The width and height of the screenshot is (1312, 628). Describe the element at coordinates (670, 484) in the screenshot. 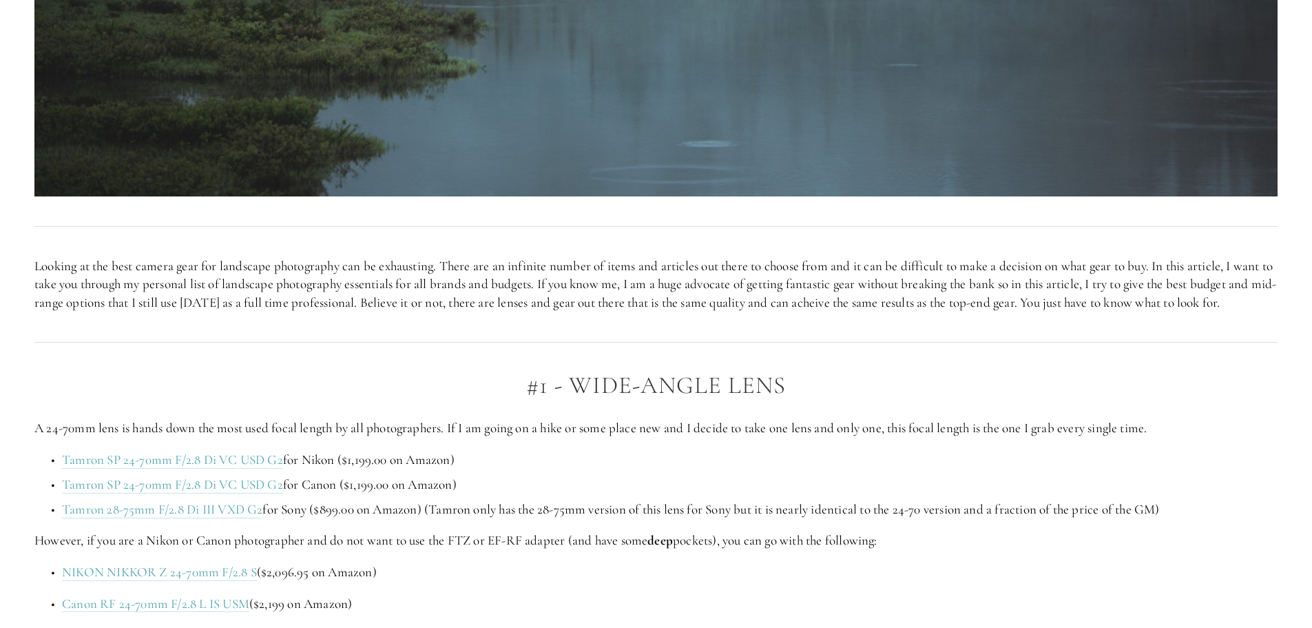

I see `p: for Canon ($1,199.00 on Amazon)` at that location.